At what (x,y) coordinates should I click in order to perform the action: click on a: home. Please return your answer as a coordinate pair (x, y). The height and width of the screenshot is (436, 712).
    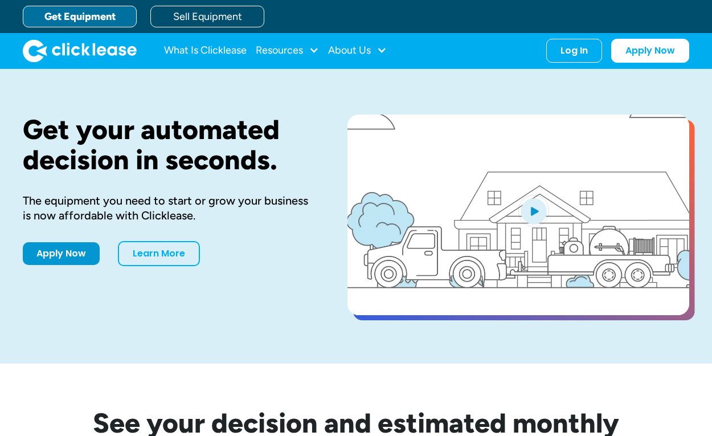
    Looking at the image, I should click on (80, 51).